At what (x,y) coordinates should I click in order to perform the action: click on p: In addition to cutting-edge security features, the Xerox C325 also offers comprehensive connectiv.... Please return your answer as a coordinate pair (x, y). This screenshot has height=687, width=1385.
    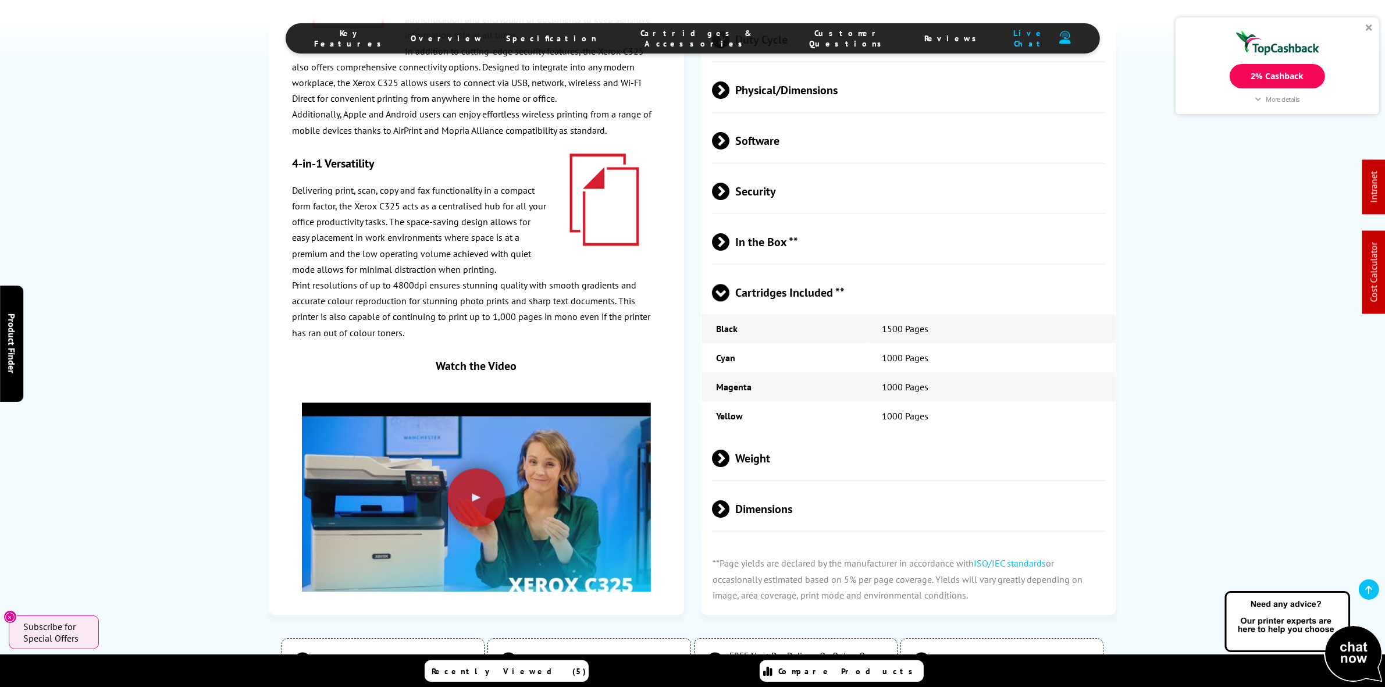
    Looking at the image, I should click on (476, 74).